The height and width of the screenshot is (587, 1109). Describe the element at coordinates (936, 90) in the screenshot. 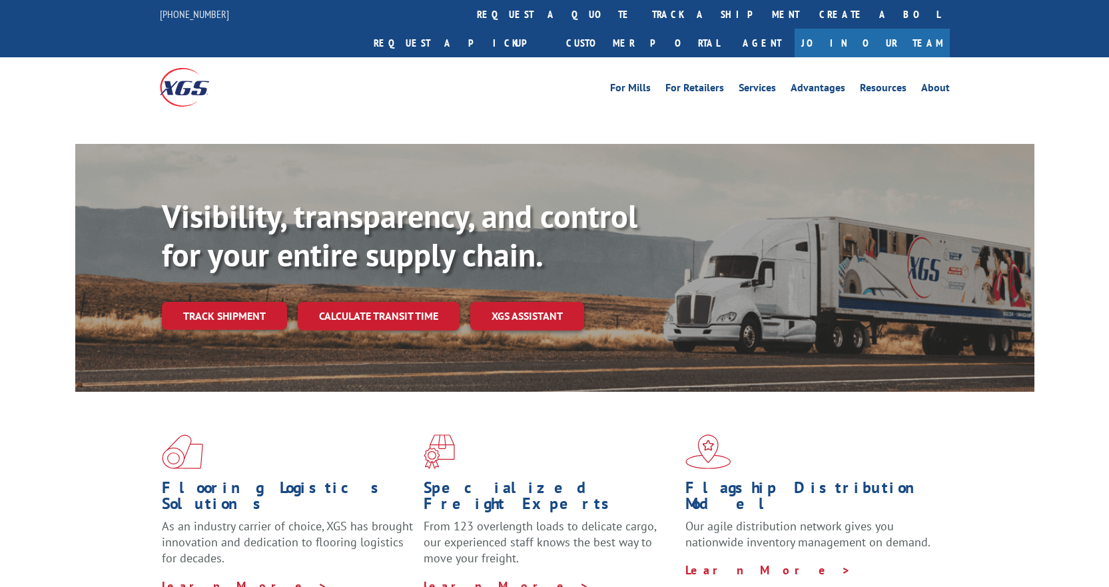

I see `a: About` at that location.